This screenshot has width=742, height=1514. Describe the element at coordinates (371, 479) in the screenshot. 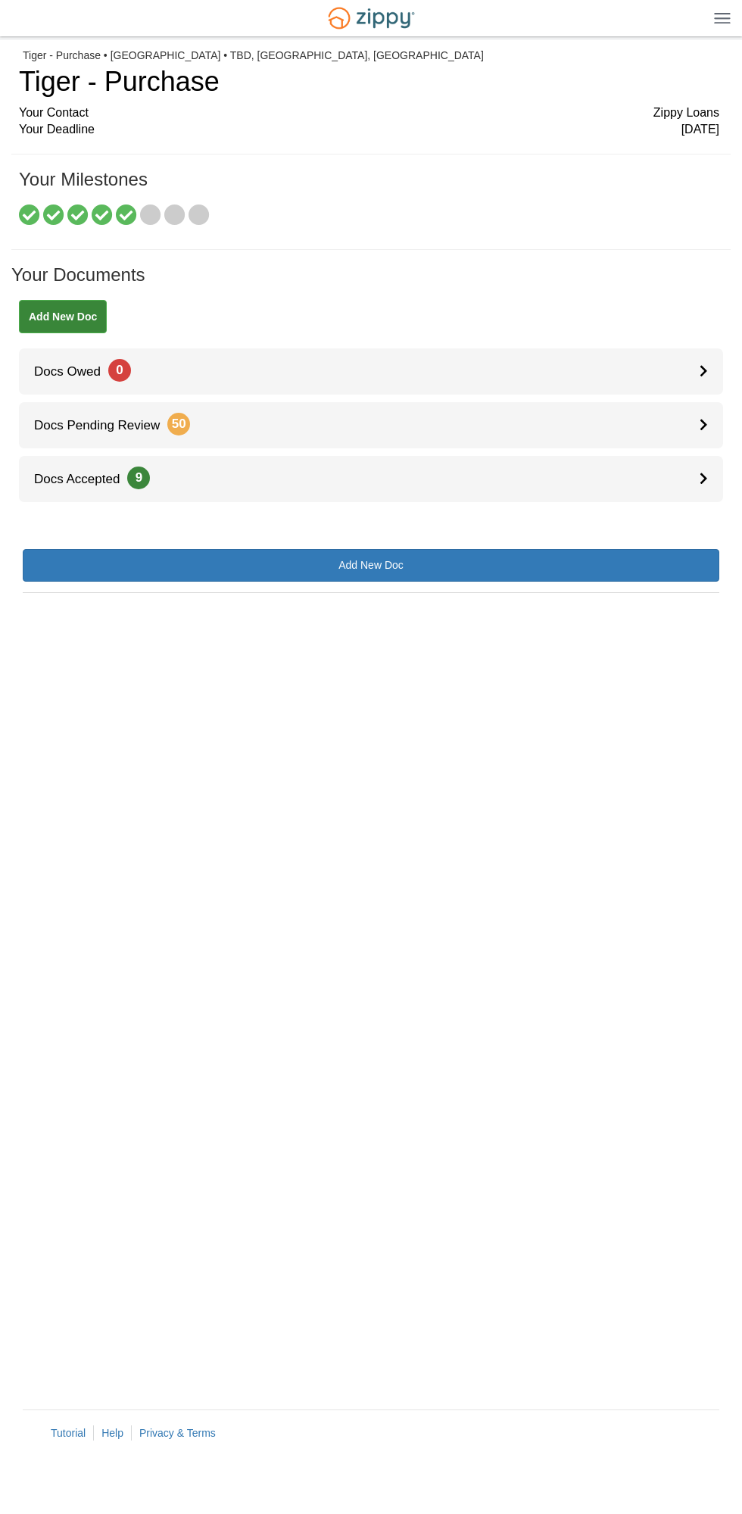

I see `a: Docs Accepted9` at that location.